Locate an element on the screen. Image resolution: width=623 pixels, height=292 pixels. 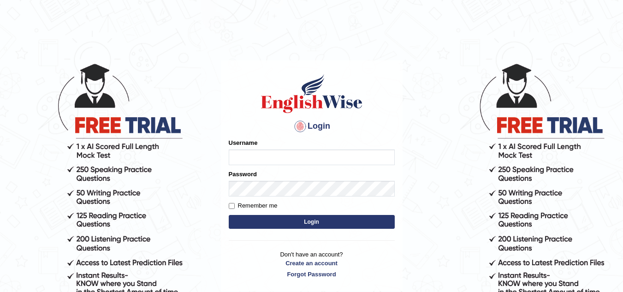
h4: Login is located at coordinates (312, 126).